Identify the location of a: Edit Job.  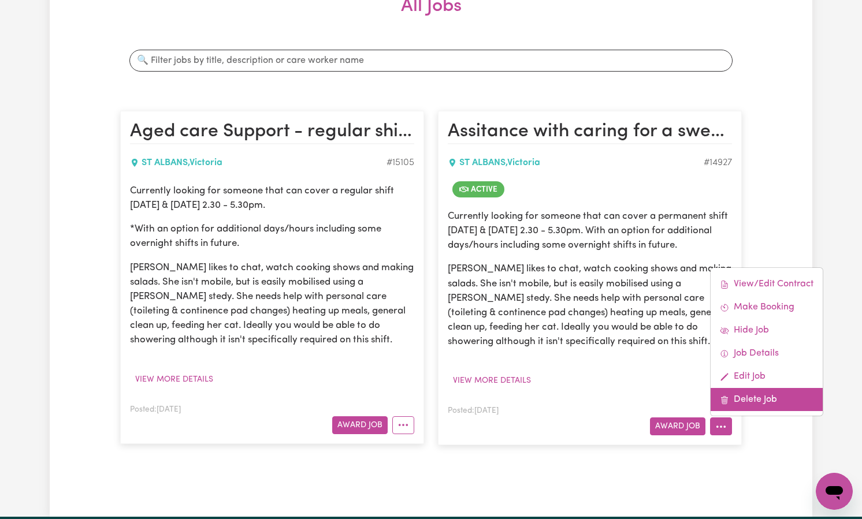
(766, 377).